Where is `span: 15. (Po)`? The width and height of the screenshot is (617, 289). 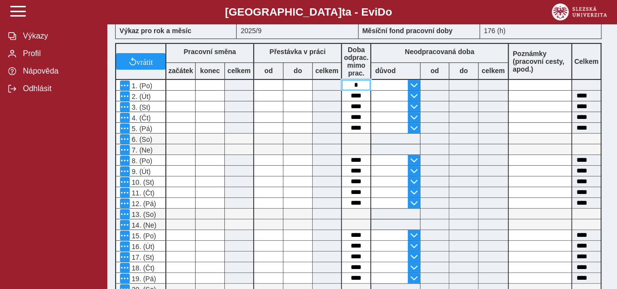 span: 15. (Po) is located at coordinates (143, 236).